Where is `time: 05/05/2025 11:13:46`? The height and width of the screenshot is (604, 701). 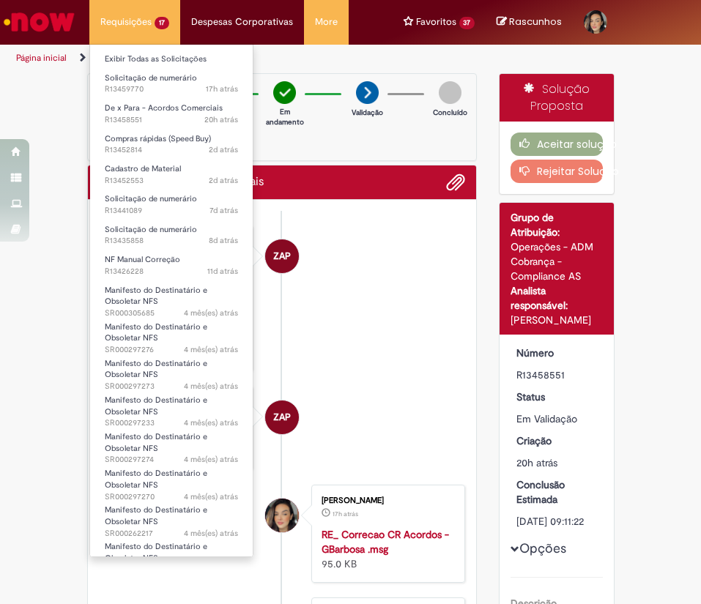
time: 05/05/2025 11:13:46 is located at coordinates (211, 349).